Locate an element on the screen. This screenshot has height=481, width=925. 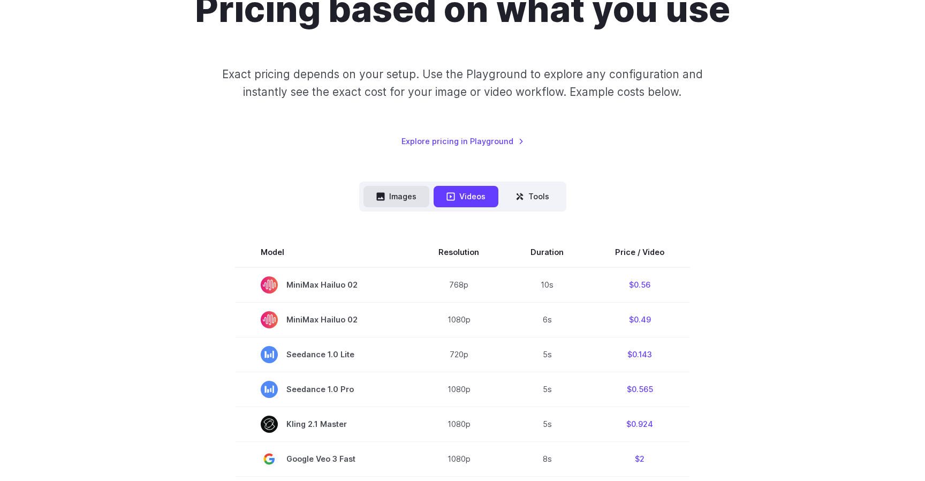
td: 6s is located at coordinates (547, 319).